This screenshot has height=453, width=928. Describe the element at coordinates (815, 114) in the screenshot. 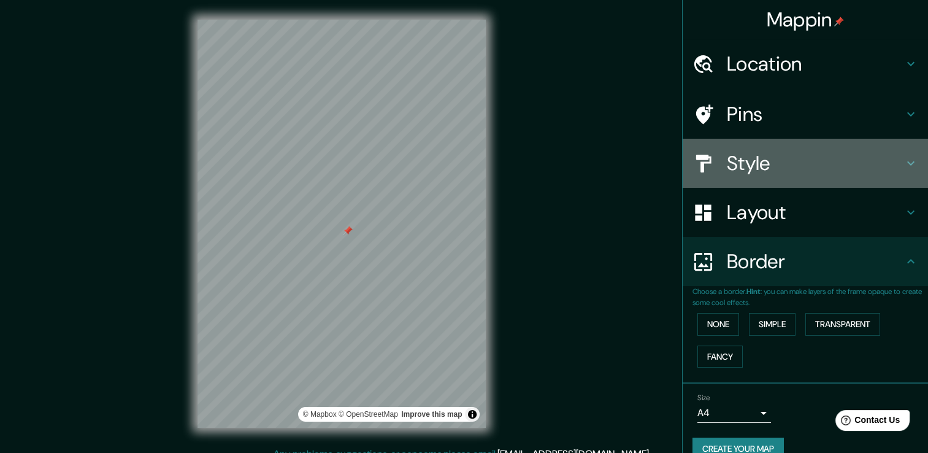

I see `h4: Pins` at that location.